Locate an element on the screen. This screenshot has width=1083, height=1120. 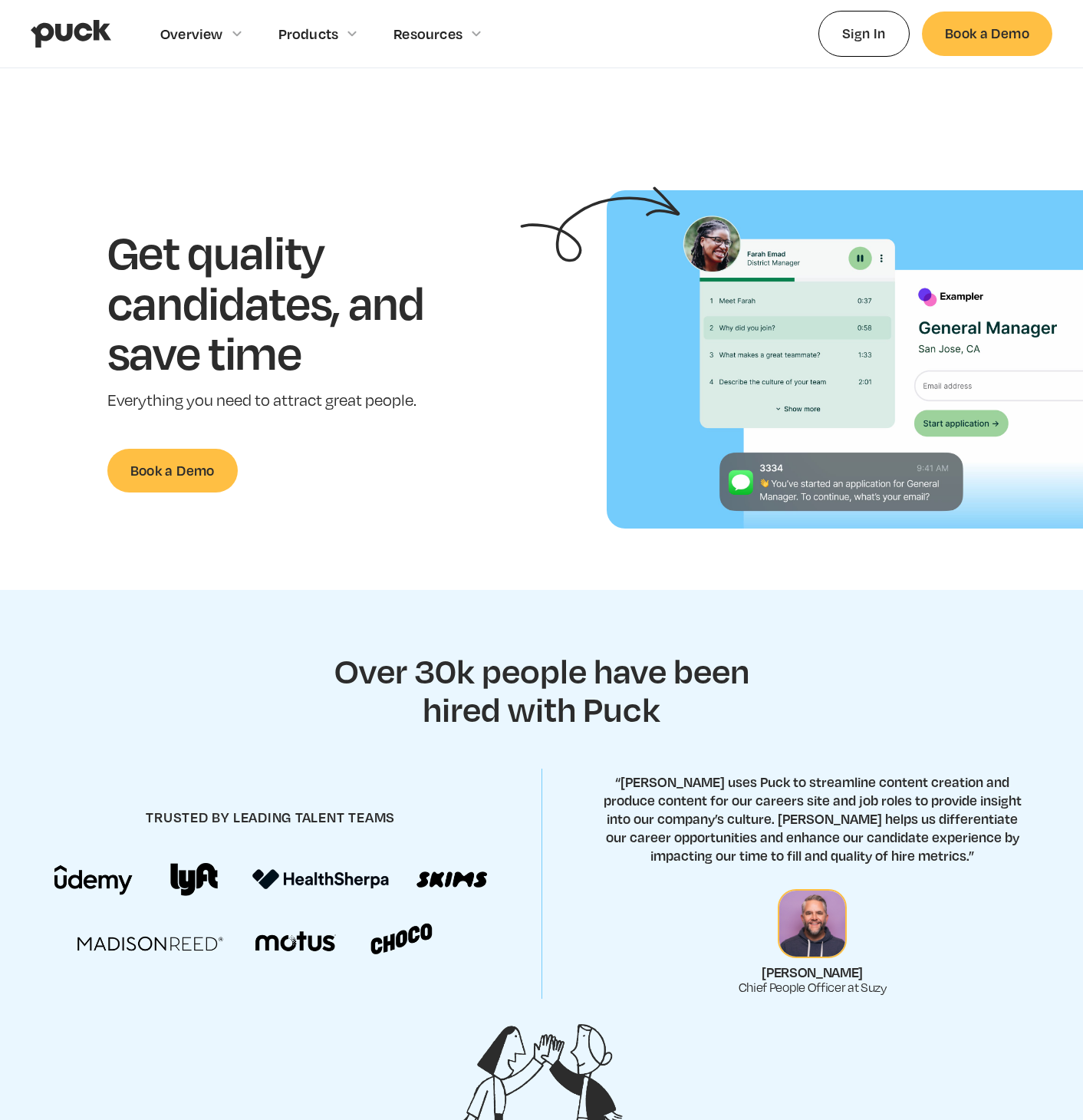
div: Products is located at coordinates (308, 34).